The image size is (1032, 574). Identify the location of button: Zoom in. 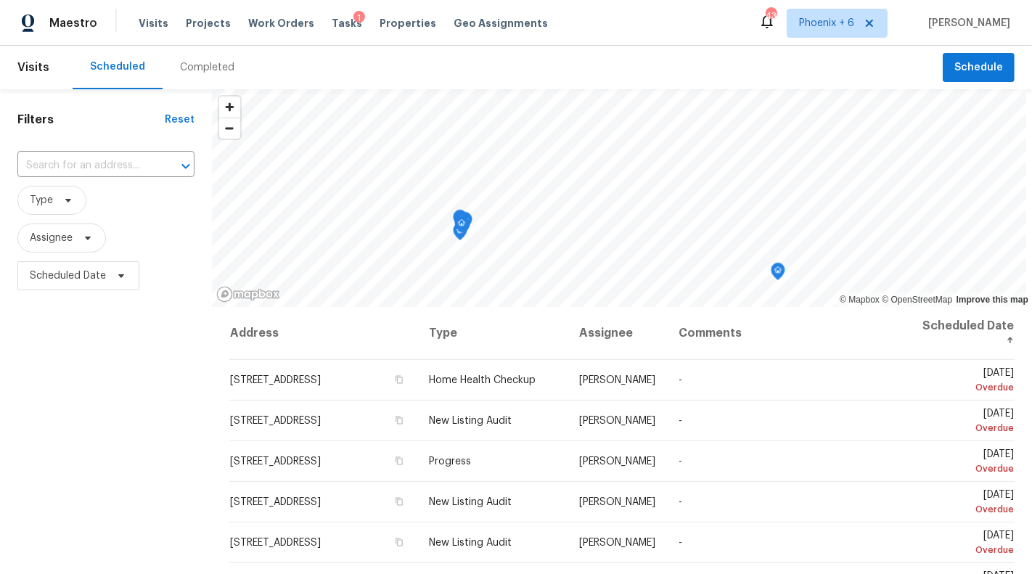
(229, 107).